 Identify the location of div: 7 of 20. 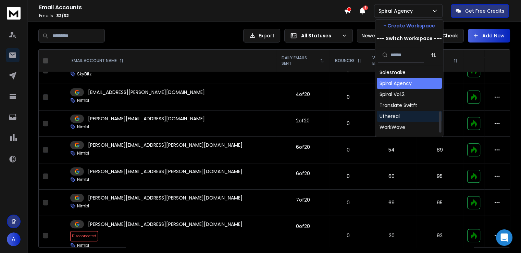
(303, 200).